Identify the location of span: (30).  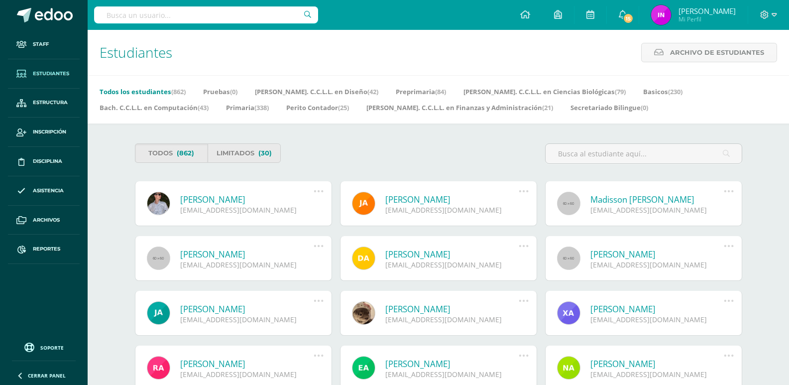
(265, 153).